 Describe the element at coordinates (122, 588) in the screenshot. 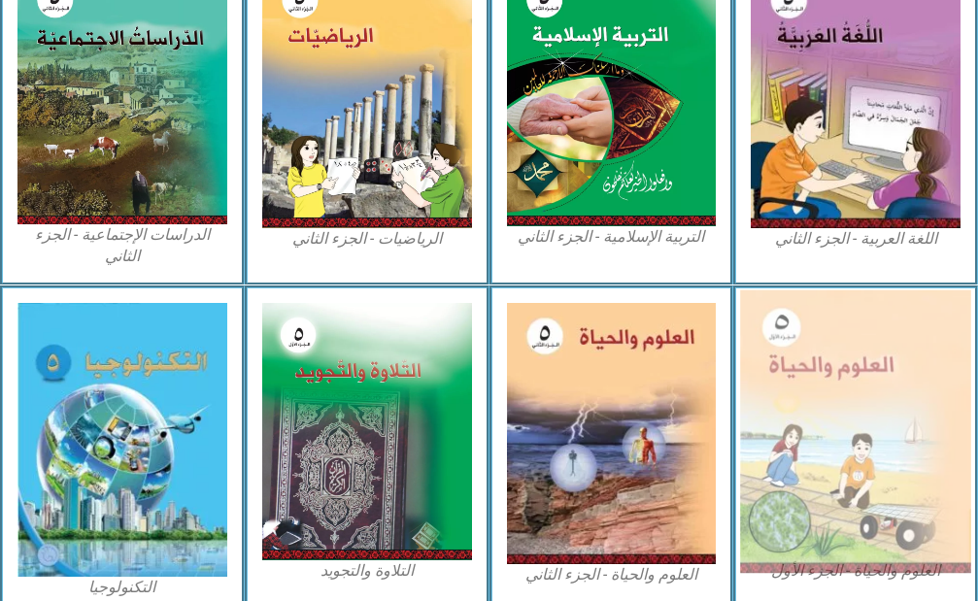

I see `figcaption: التكنولوجيا` at that location.